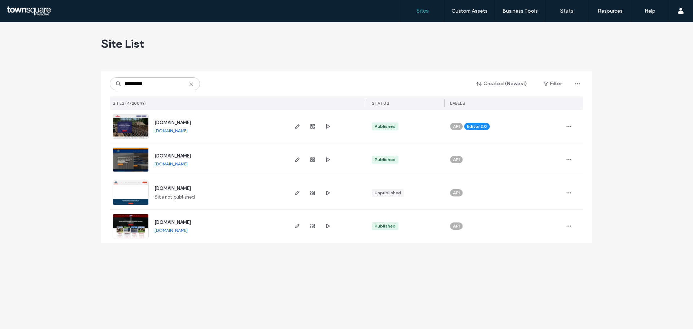 This screenshot has height=329, width=693. I want to click on span: SITES (4/20049), so click(129, 103).